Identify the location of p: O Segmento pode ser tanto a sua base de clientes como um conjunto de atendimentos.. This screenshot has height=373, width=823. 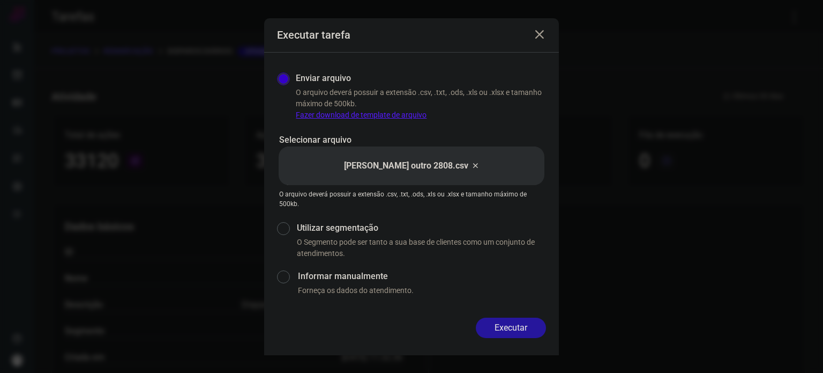
(421, 248).